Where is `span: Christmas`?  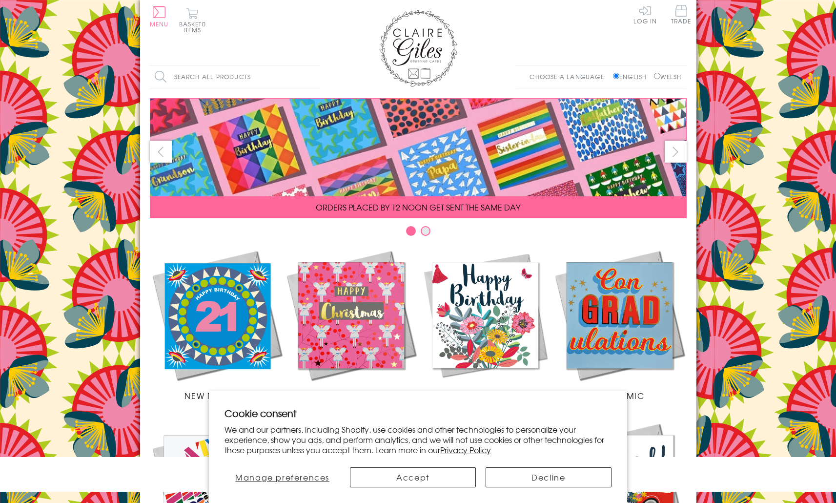 span: Christmas is located at coordinates (351, 396).